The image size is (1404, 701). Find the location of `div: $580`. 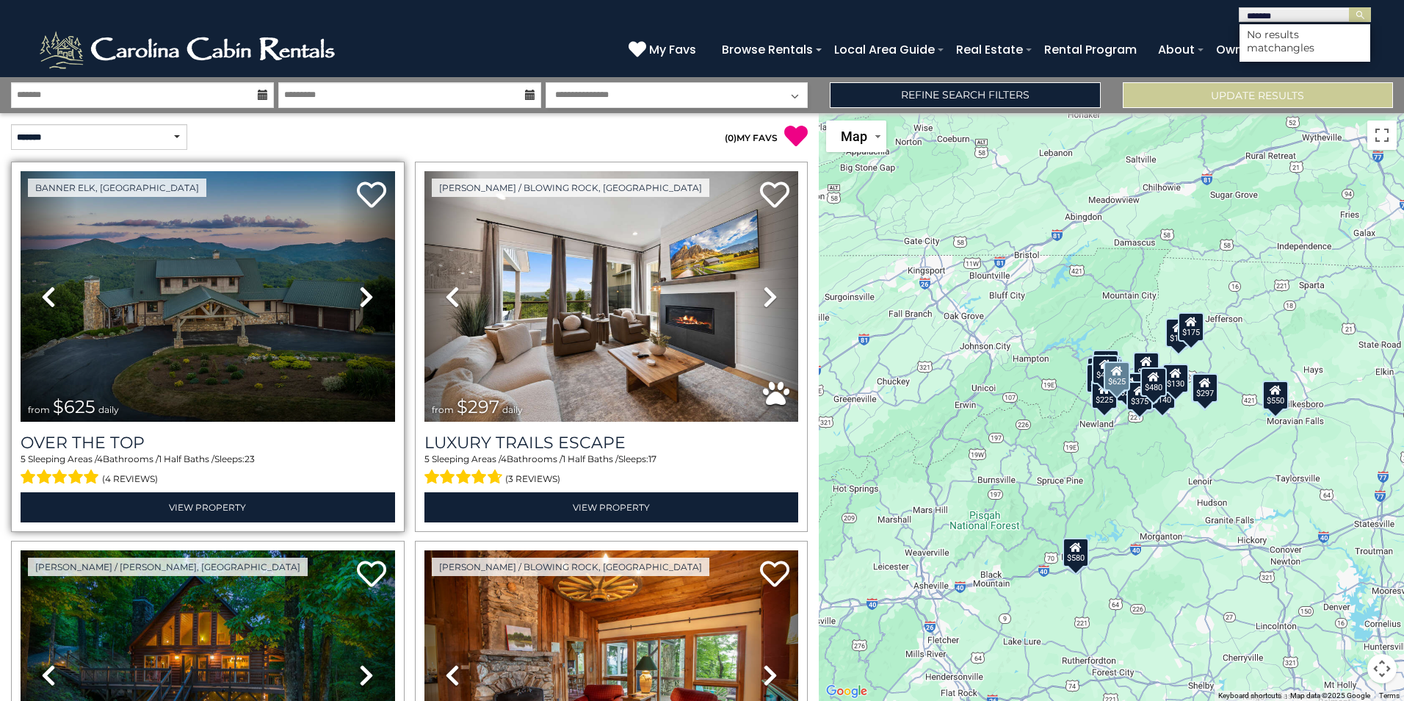

div: $580 is located at coordinates (1076, 552).